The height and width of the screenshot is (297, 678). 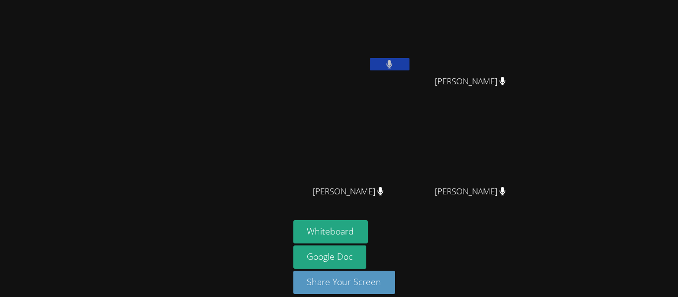 What do you see at coordinates (330, 257) in the screenshot?
I see `a: Google Doc` at bounding box center [330, 257].